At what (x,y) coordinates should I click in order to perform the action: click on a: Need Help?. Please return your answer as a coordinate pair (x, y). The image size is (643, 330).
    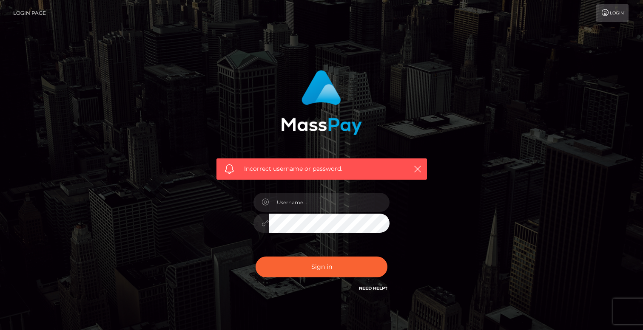
    Looking at the image, I should click on (373, 288).